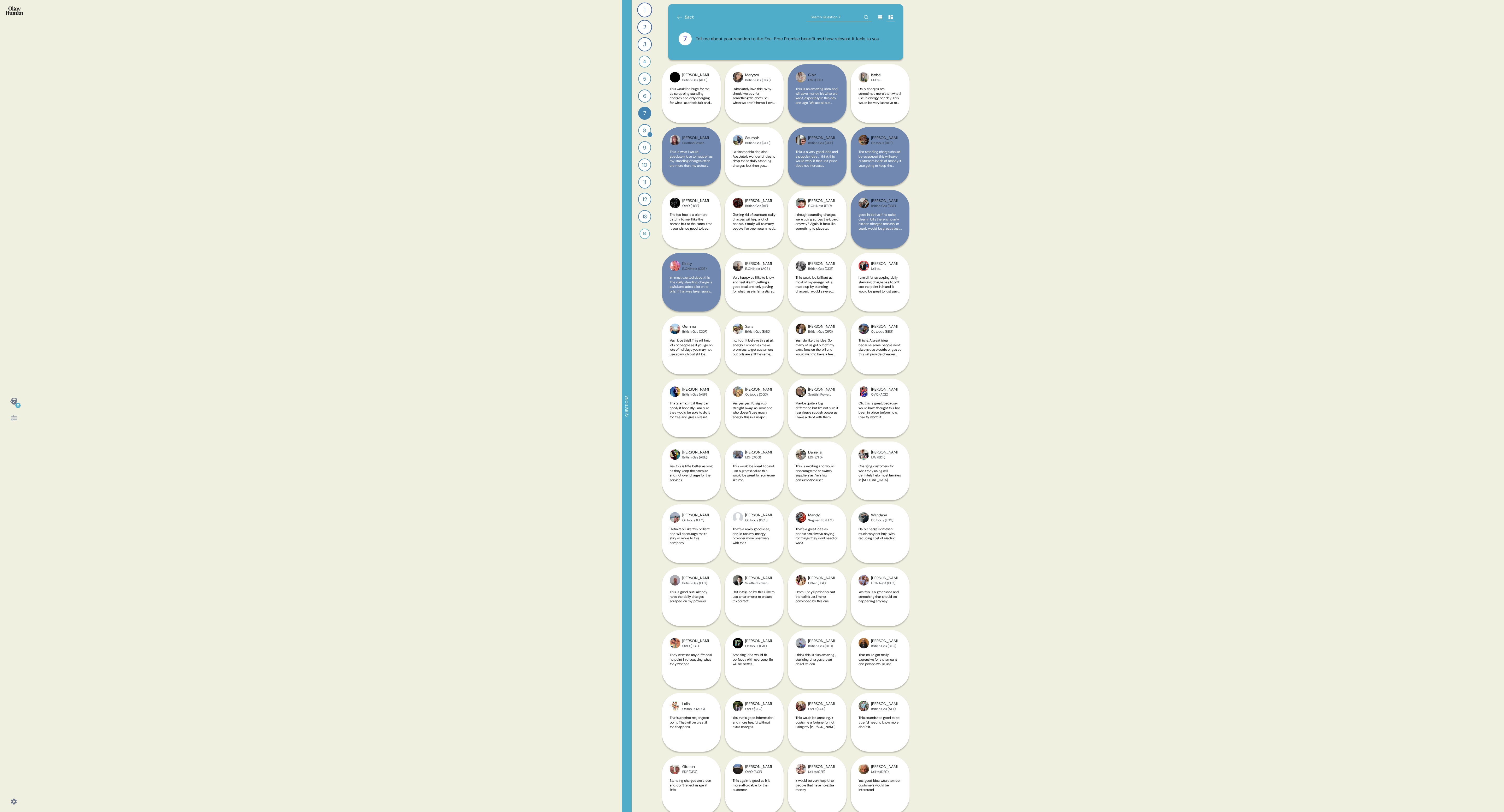 Image resolution: width=1504 pixels, height=812 pixels. What do you see at coordinates (751, 536) in the screenshot?
I see `span: That's a really good idea, and id see my energy provider more positively with that` at bounding box center [751, 536].